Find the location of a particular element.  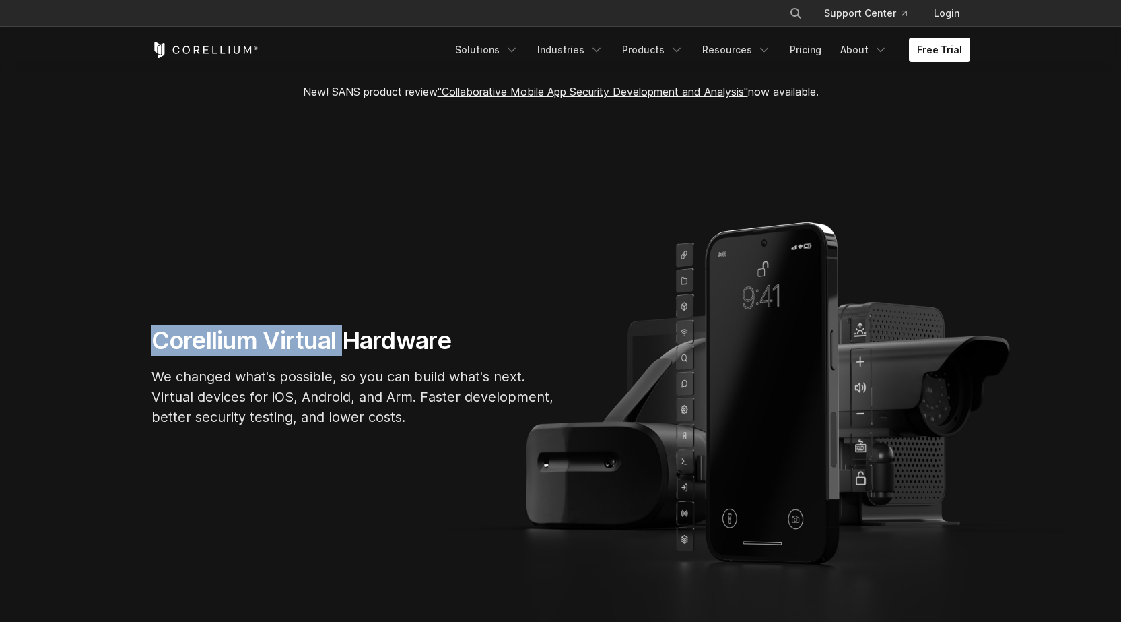

p: We changed what's possible, so you can build what's next. Virtual devices for iOS, Android, and A... is located at coordinates (354, 397).